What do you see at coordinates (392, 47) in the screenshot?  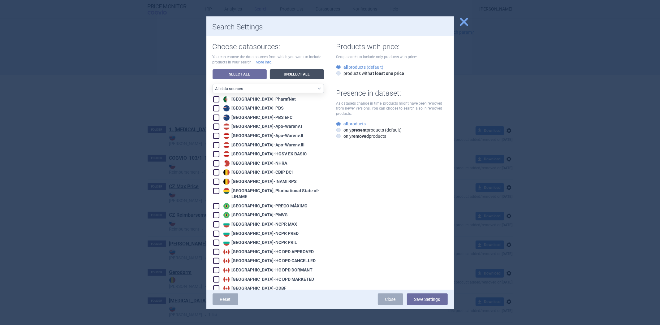 I see `h1: Products with price:` at bounding box center [392, 47].